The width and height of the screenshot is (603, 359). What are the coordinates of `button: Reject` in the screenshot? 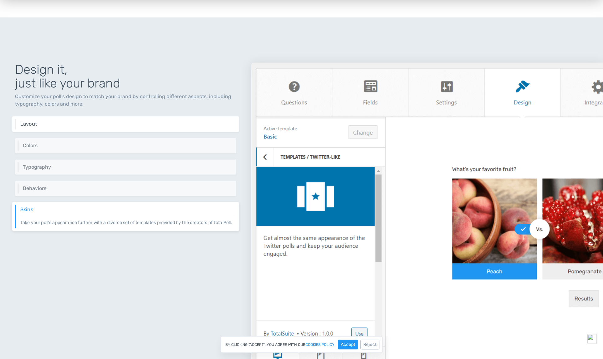 It's located at (370, 345).